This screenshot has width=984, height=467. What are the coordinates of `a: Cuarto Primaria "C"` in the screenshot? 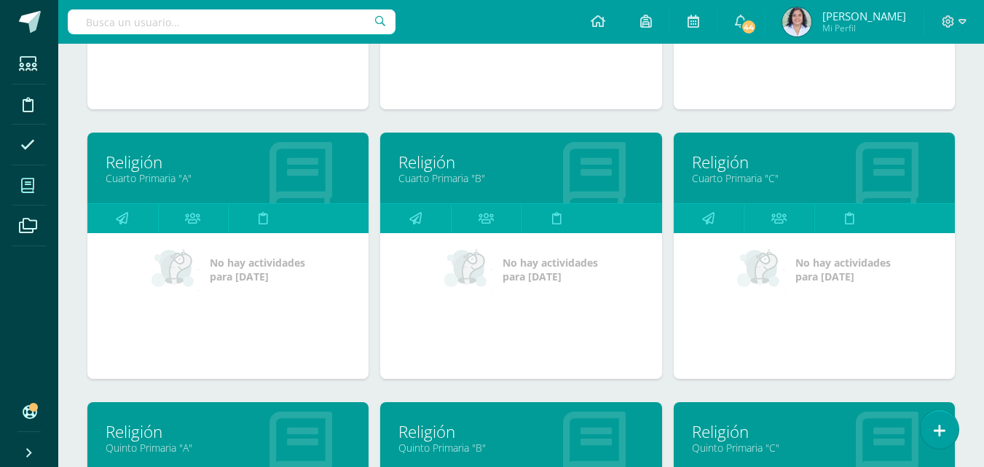 It's located at (814, 178).